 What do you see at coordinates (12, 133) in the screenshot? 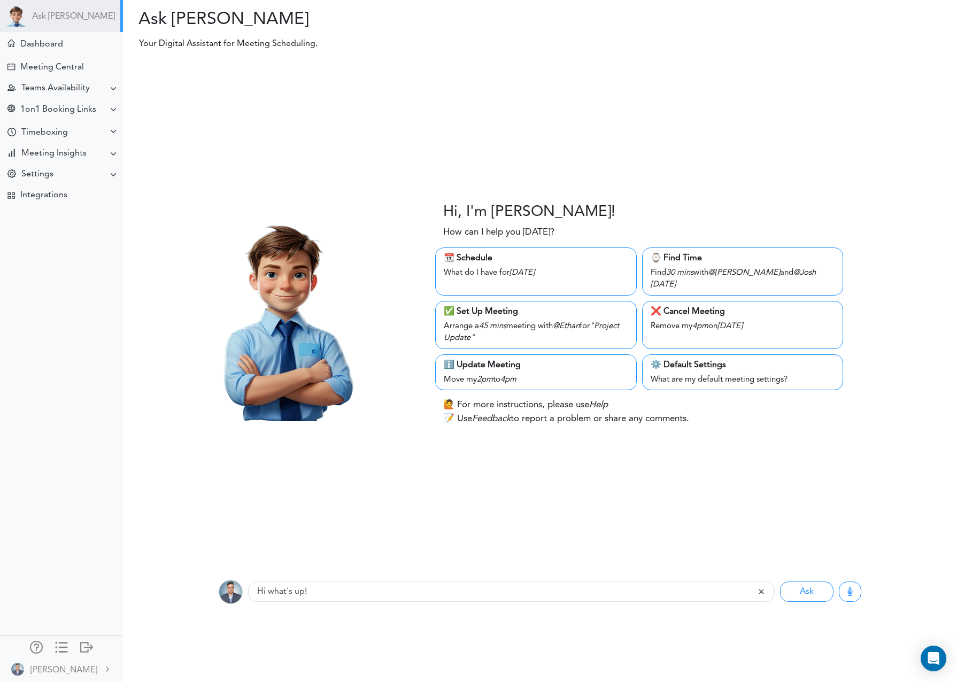
I see `div: Time Your Goals` at bounding box center [12, 133].